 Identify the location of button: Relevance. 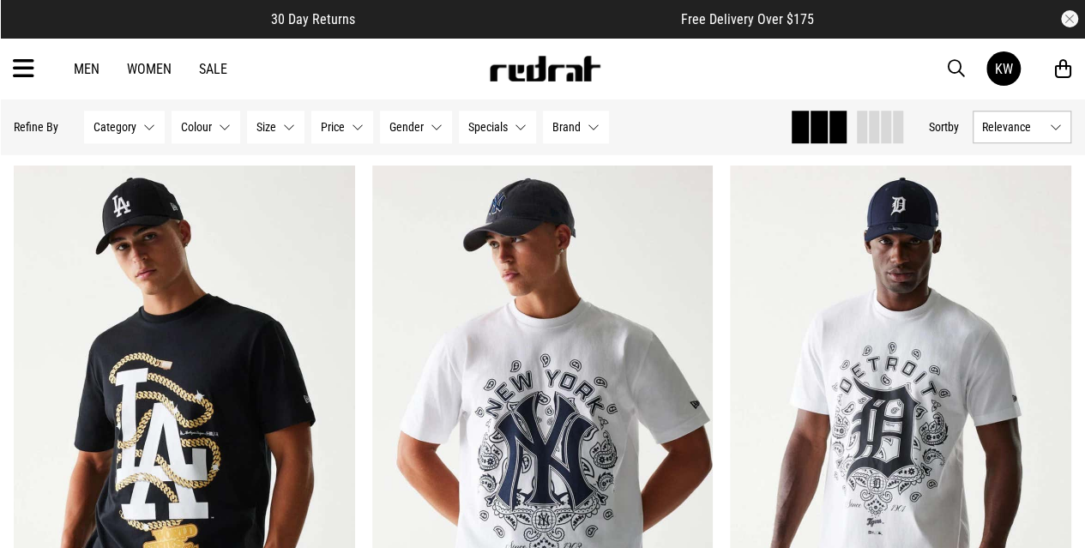
(1021, 127).